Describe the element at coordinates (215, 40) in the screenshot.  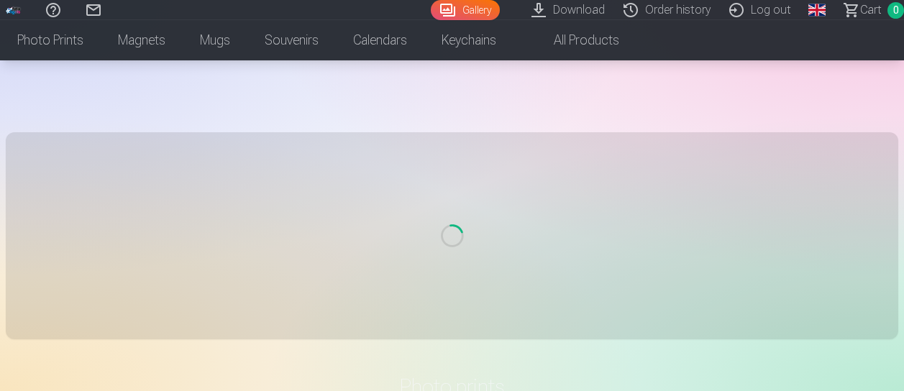
I see `a: Mugs` at that location.